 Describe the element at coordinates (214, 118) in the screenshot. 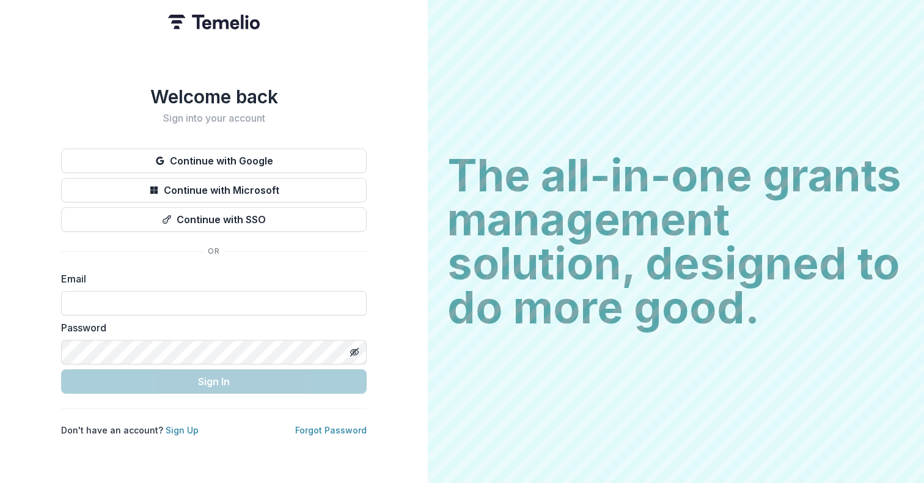

I see `h2: Sign into your account` at that location.